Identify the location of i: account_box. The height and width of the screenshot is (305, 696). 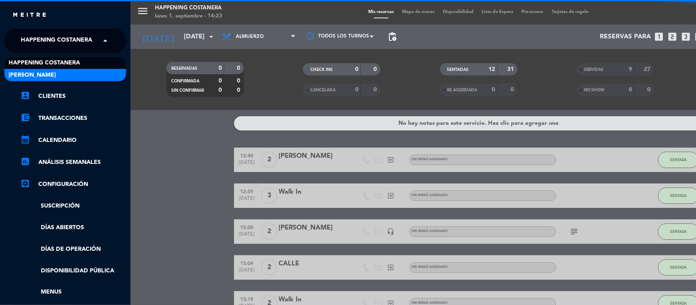
(25, 95).